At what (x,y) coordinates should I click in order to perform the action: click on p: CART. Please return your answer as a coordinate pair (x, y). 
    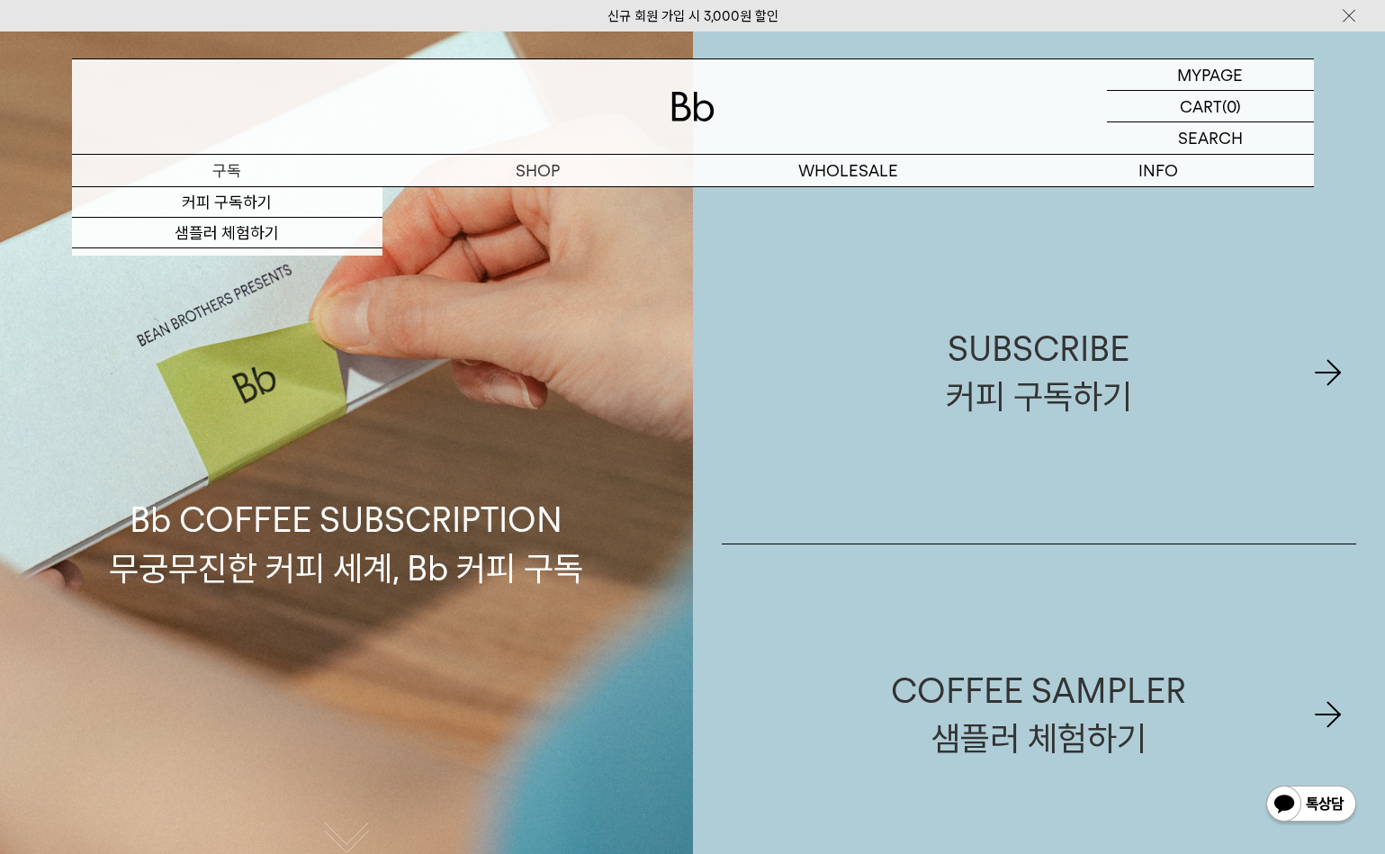
    Looking at the image, I should click on (1200, 106).